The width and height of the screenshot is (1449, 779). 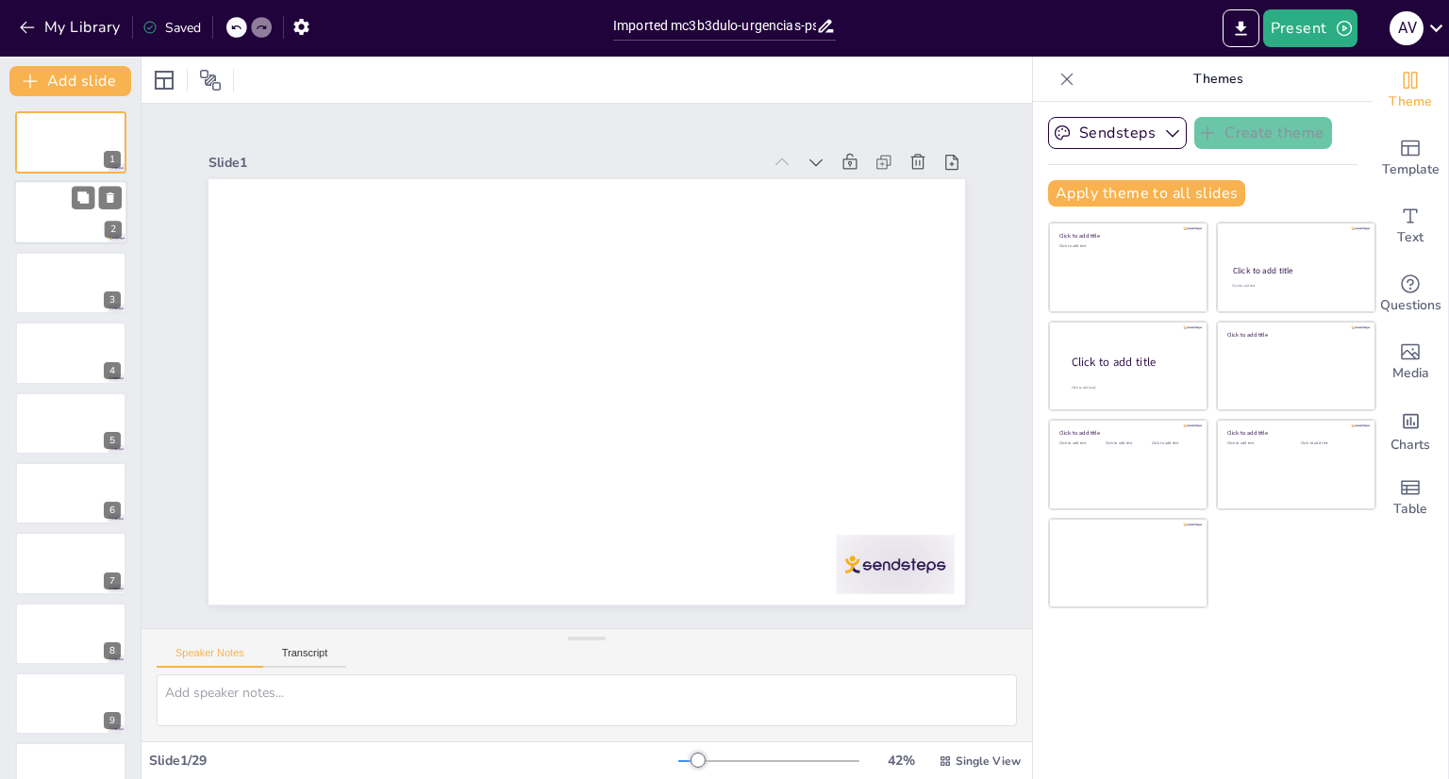 What do you see at coordinates (110, 198) in the screenshot?
I see `button: Delete Slide` at bounding box center [110, 198].